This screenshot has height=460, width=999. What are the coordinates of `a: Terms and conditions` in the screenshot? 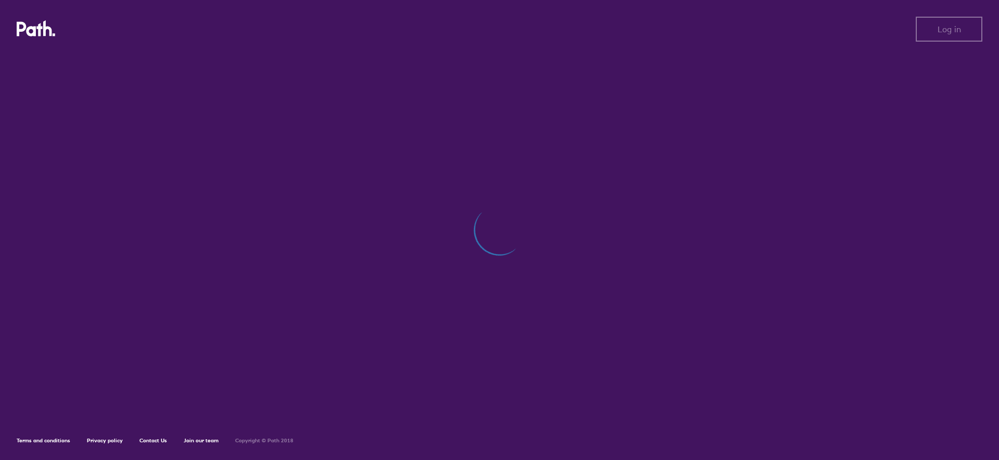 It's located at (43, 440).